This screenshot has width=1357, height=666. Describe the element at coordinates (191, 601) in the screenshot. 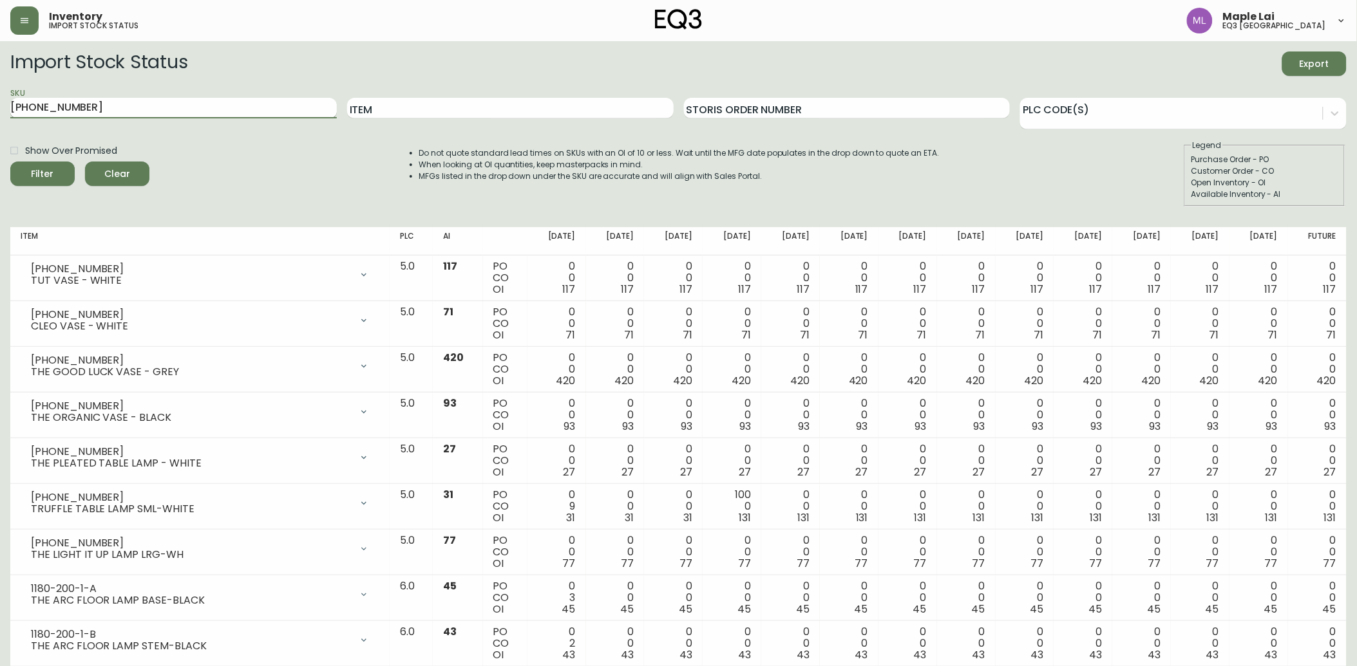

I see `div: THE ARC FLOOR LAMP BASE-BLACK` at that location.